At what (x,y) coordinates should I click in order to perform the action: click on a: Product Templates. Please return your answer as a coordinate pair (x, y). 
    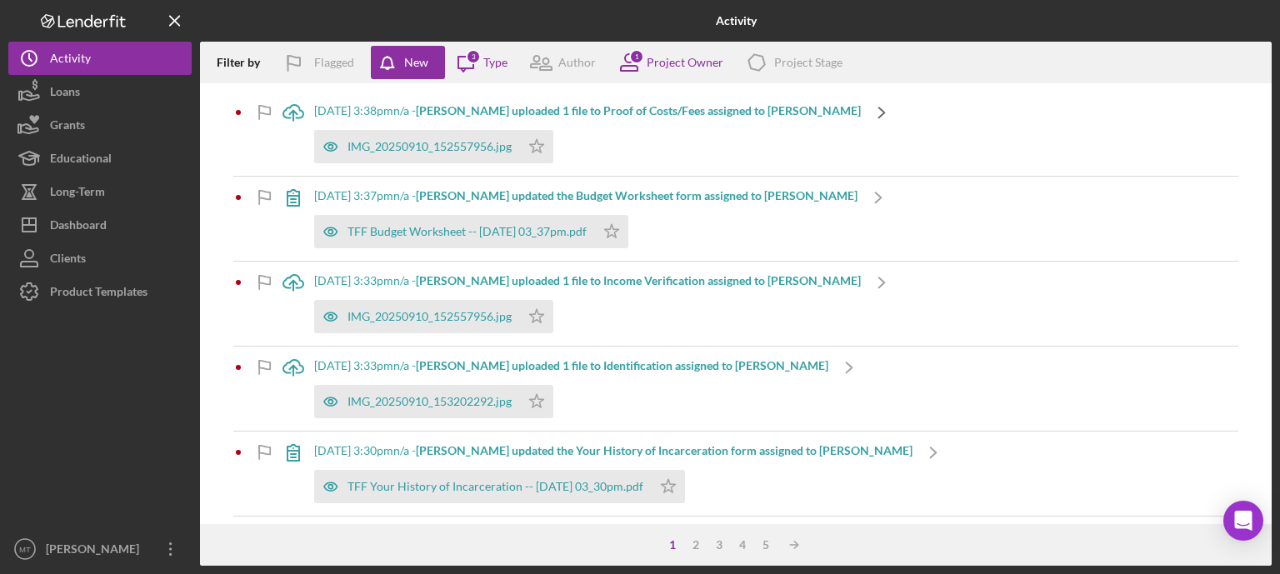
    Looking at the image, I should click on (100, 292).